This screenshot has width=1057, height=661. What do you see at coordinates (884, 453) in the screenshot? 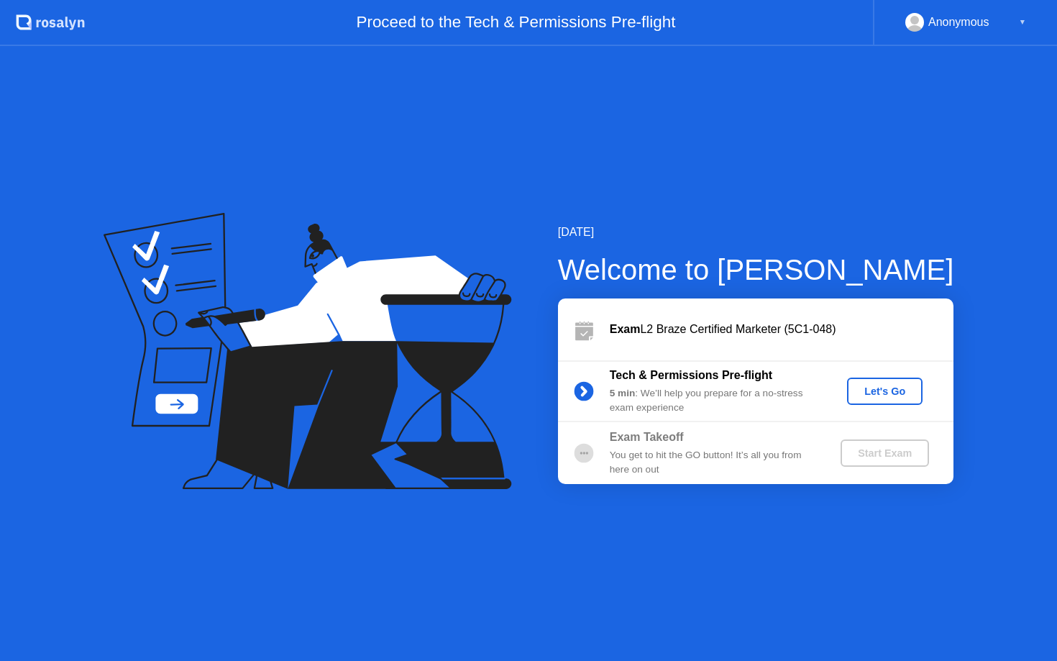
I see `button: Start Exam` at bounding box center [884, 453].